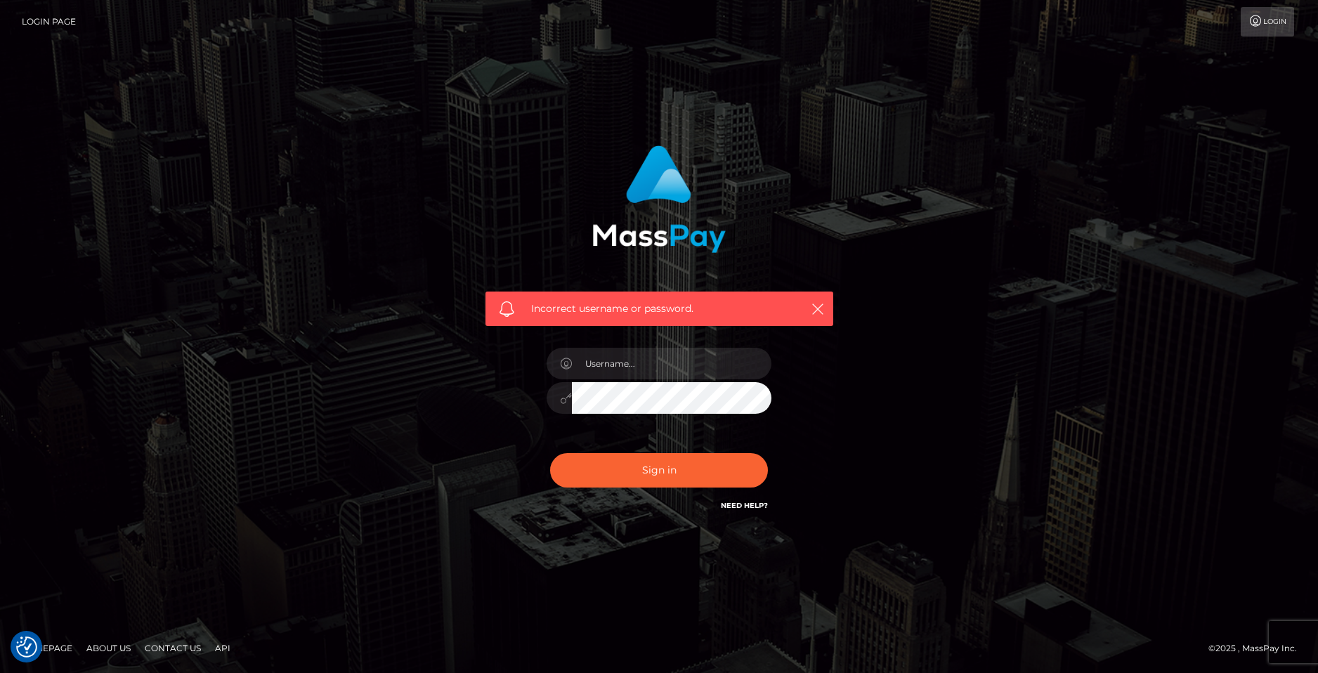  What do you see at coordinates (108, 648) in the screenshot?
I see `a: About Us` at bounding box center [108, 648].